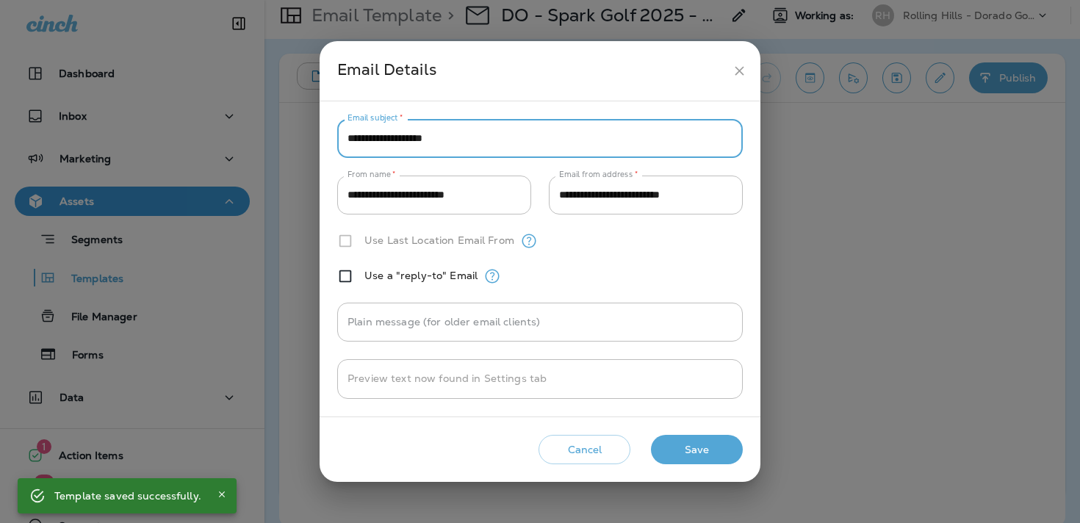  What do you see at coordinates (222, 495) in the screenshot?
I see `button: Close` at bounding box center [222, 495].